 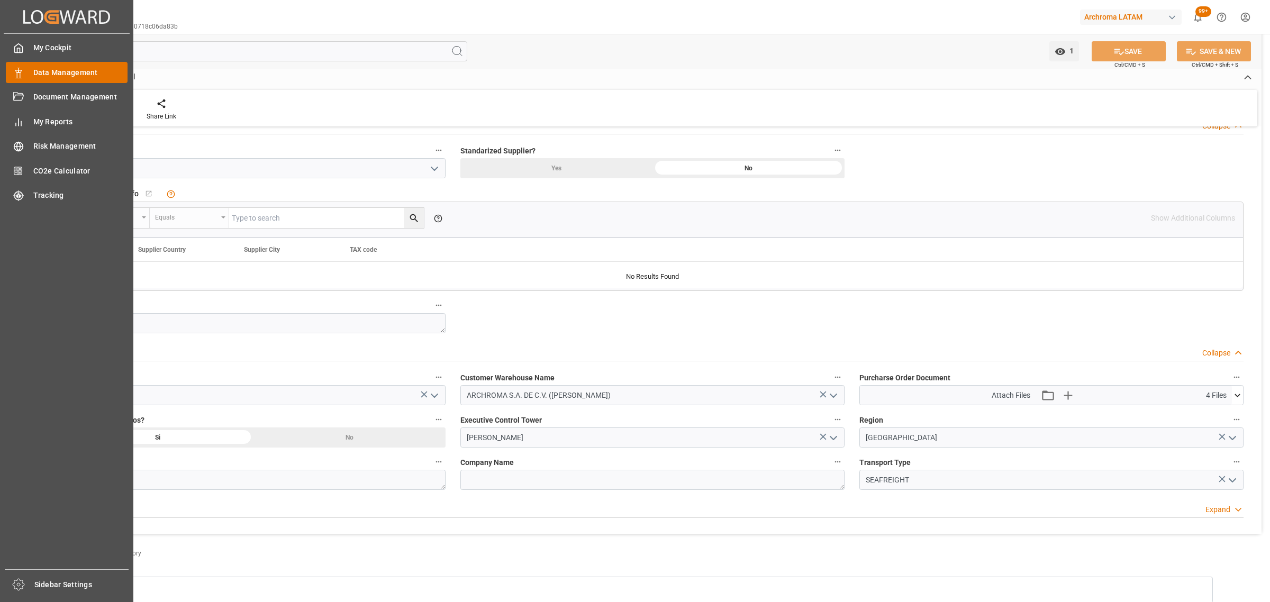 I want to click on a: My Cockpit, so click(x=67, y=48).